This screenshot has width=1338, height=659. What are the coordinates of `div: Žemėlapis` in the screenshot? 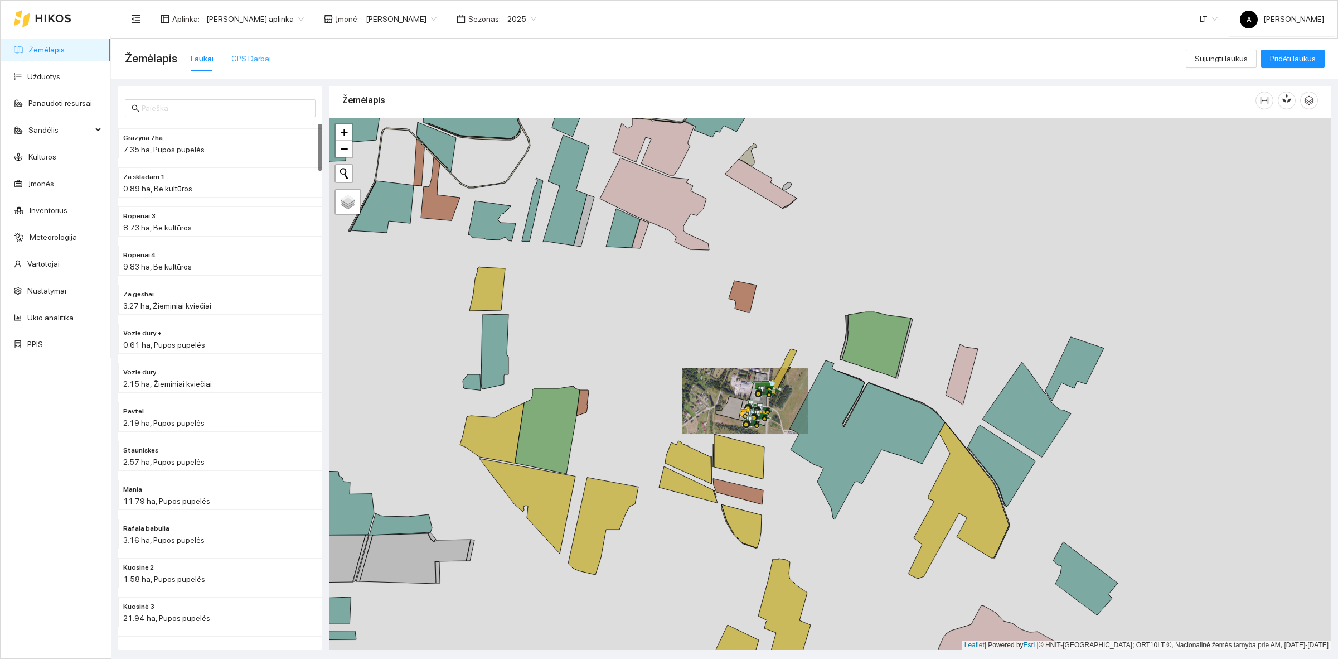 It's located at (799, 100).